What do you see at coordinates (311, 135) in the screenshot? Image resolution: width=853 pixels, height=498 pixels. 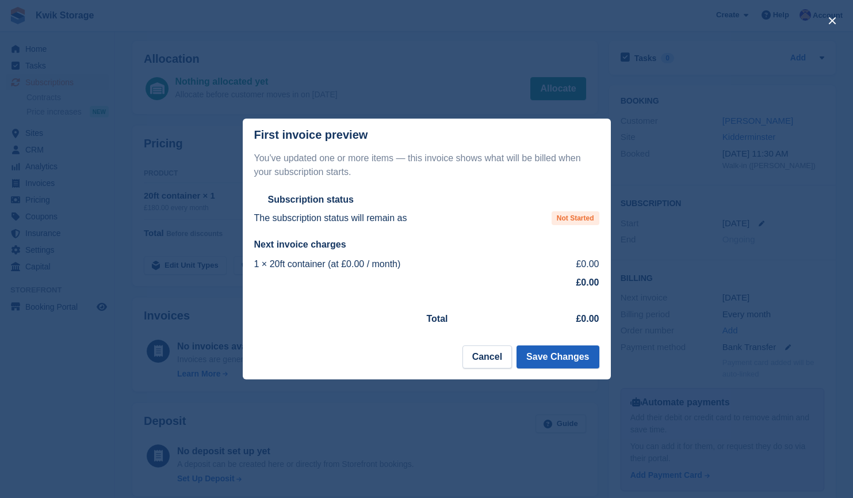 I see `p: First invoice preview` at bounding box center [311, 135].